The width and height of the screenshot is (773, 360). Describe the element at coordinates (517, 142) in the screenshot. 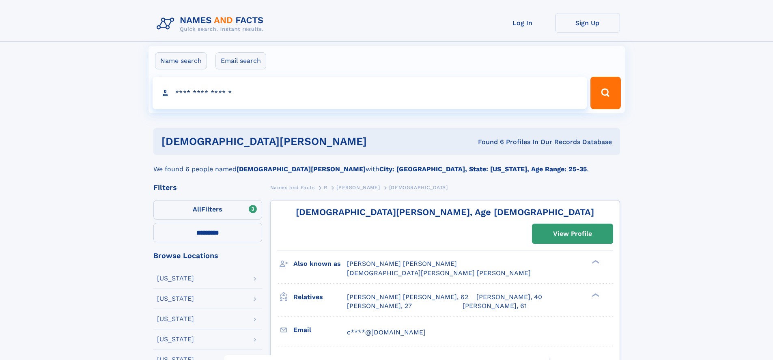

I see `div: Found 6 Profiles In Our Records Database` at that location.